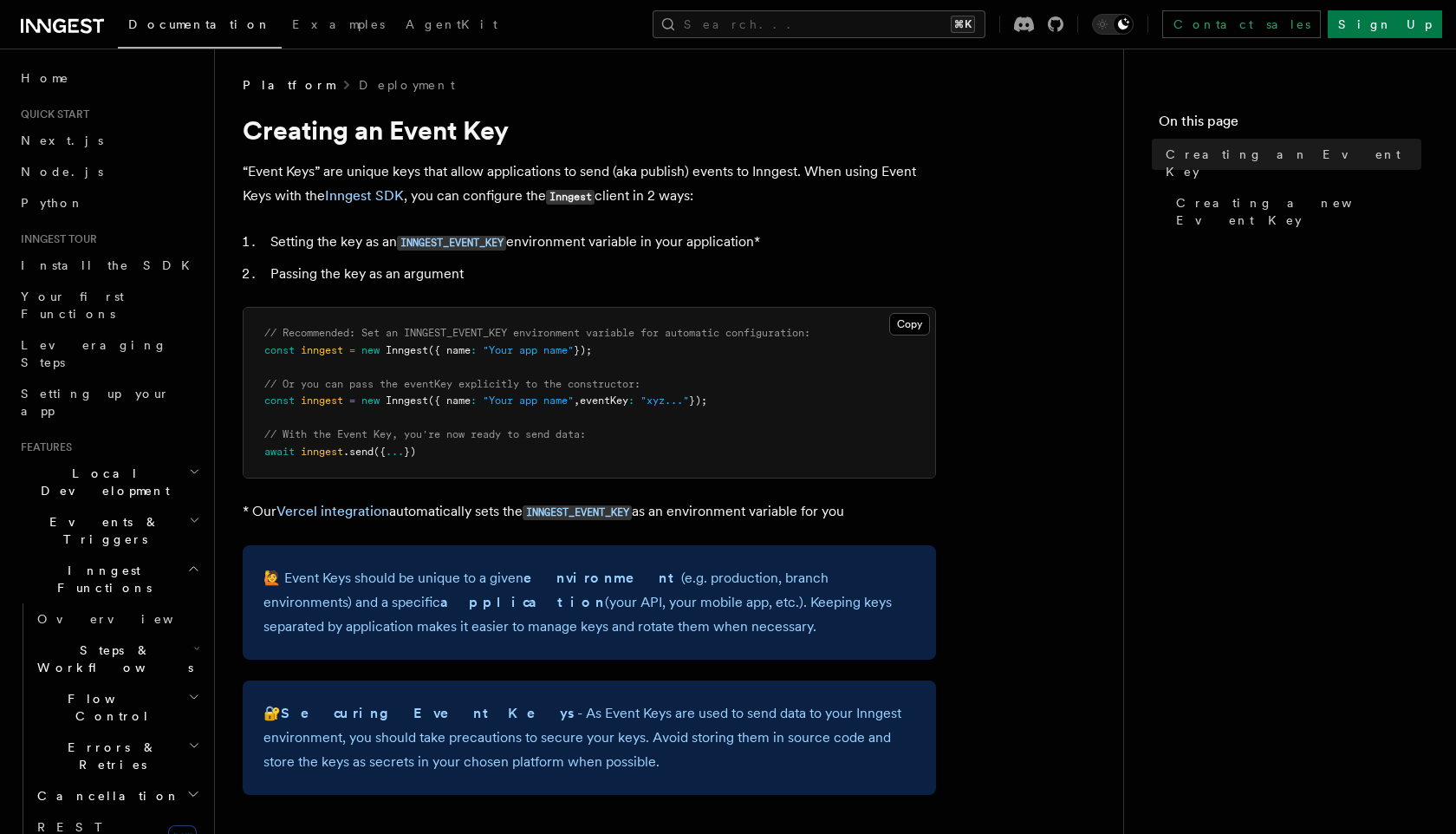 Image resolution: width=1456 pixels, height=834 pixels. Describe the element at coordinates (370, 400) in the screenshot. I see `span: new` at that location.